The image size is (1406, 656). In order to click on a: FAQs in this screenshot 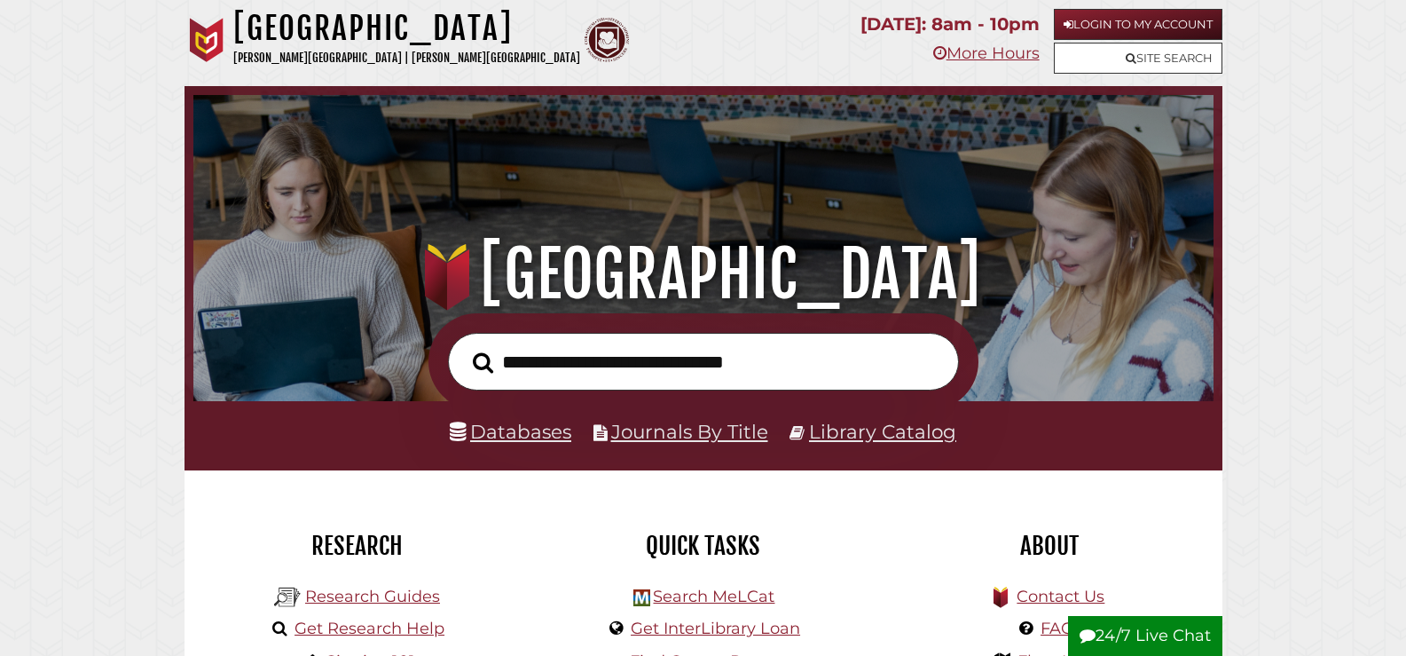, I will do `click(1061, 628)`.